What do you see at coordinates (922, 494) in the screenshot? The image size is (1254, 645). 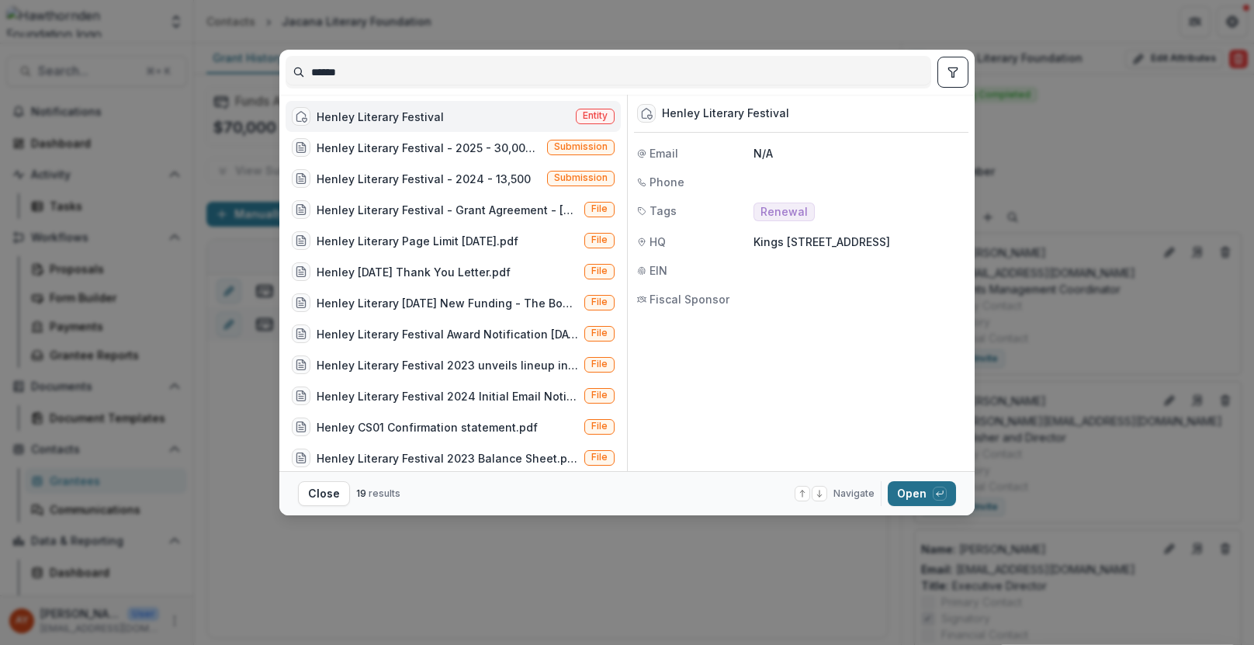 I see `button: Open` at bounding box center [922, 494].